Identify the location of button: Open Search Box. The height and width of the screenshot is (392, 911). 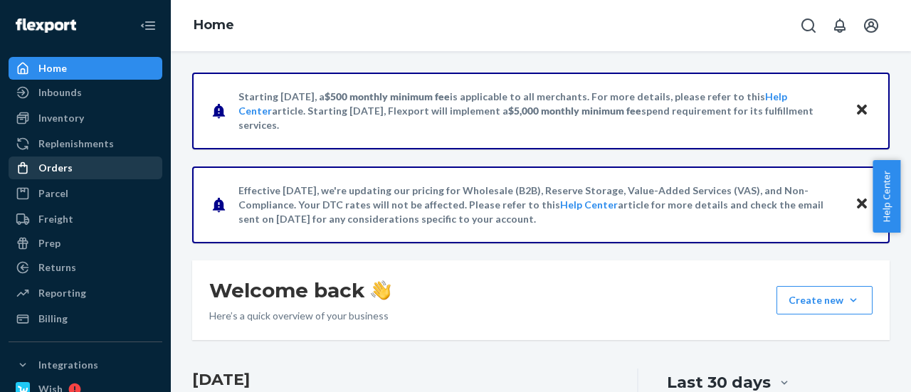
(809, 26).